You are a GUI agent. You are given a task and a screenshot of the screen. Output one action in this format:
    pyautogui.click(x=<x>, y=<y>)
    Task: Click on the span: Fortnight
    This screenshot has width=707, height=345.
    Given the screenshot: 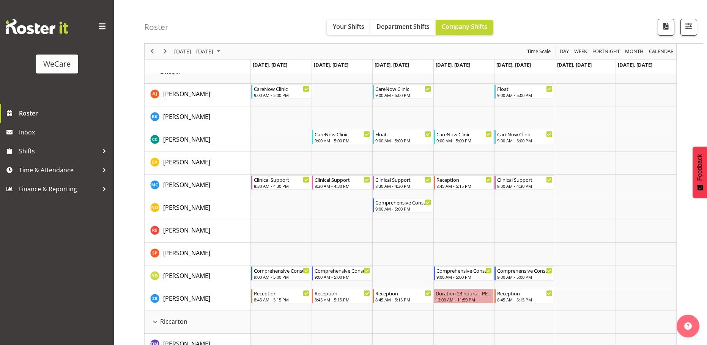 What is the action you would take?
    pyautogui.click(x=606, y=52)
    